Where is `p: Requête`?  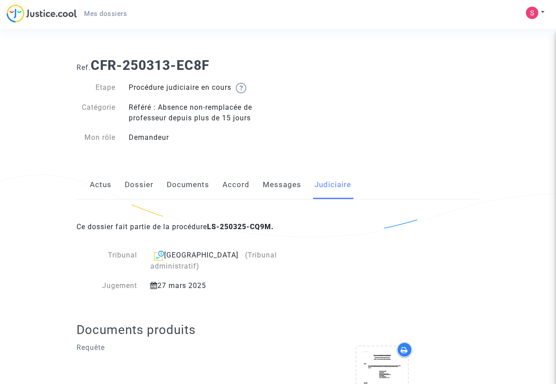
p: Requête is located at coordinates (174, 347).